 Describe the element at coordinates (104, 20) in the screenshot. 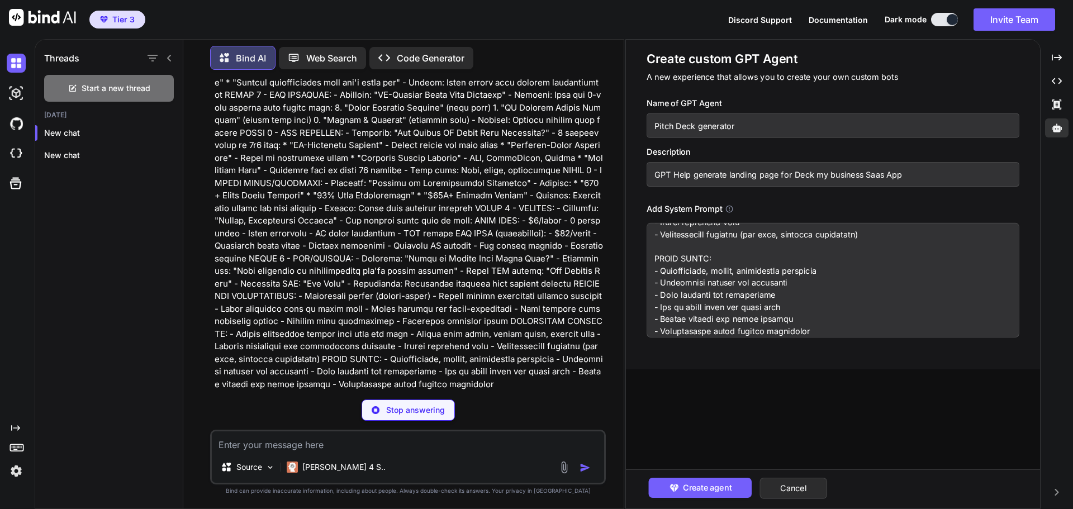

I see `img: premium` at that location.